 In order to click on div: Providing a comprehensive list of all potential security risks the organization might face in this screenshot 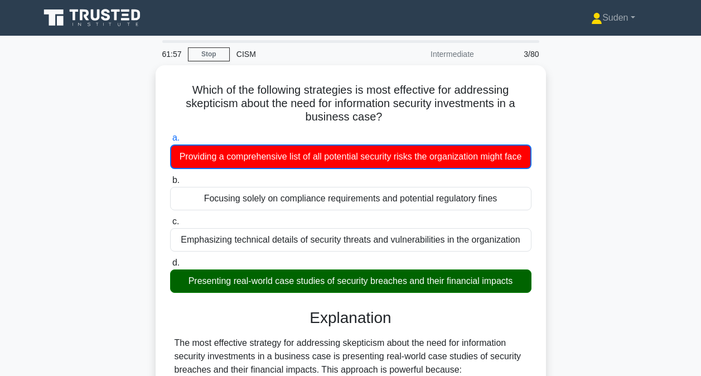, I will do `click(351, 157)`.